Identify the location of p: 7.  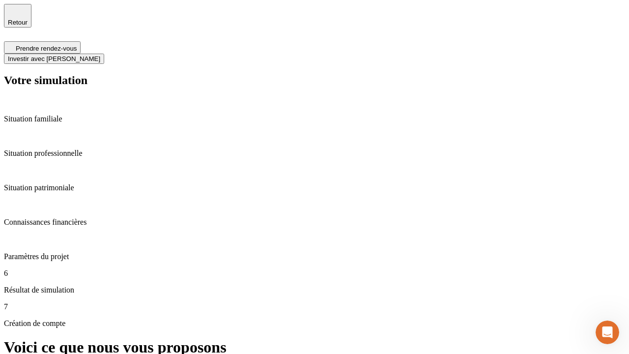
(315, 307).